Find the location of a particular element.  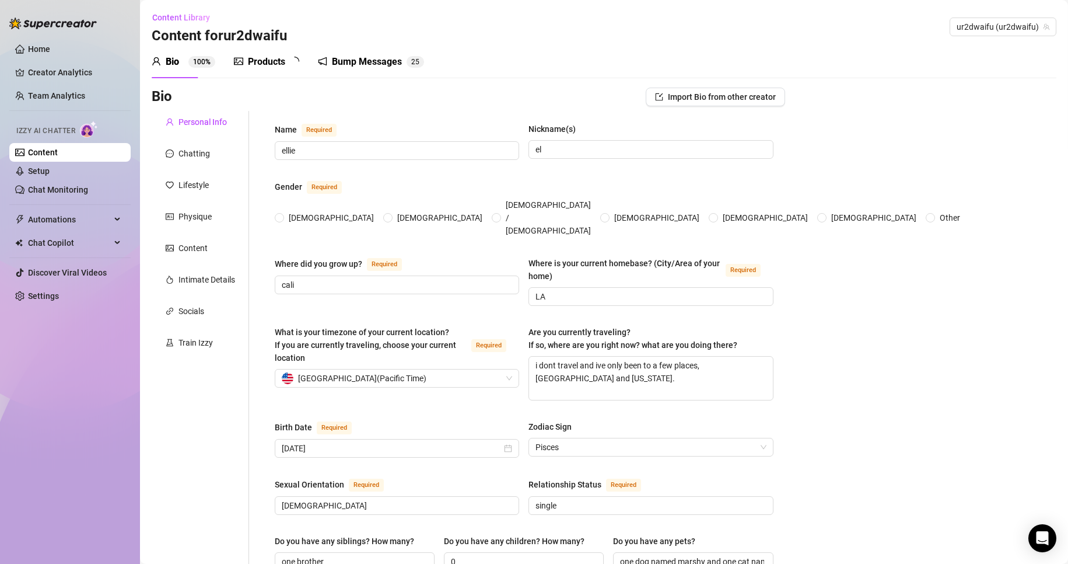

img: logo-BBDzfeDw.svg is located at coordinates (53, 23).